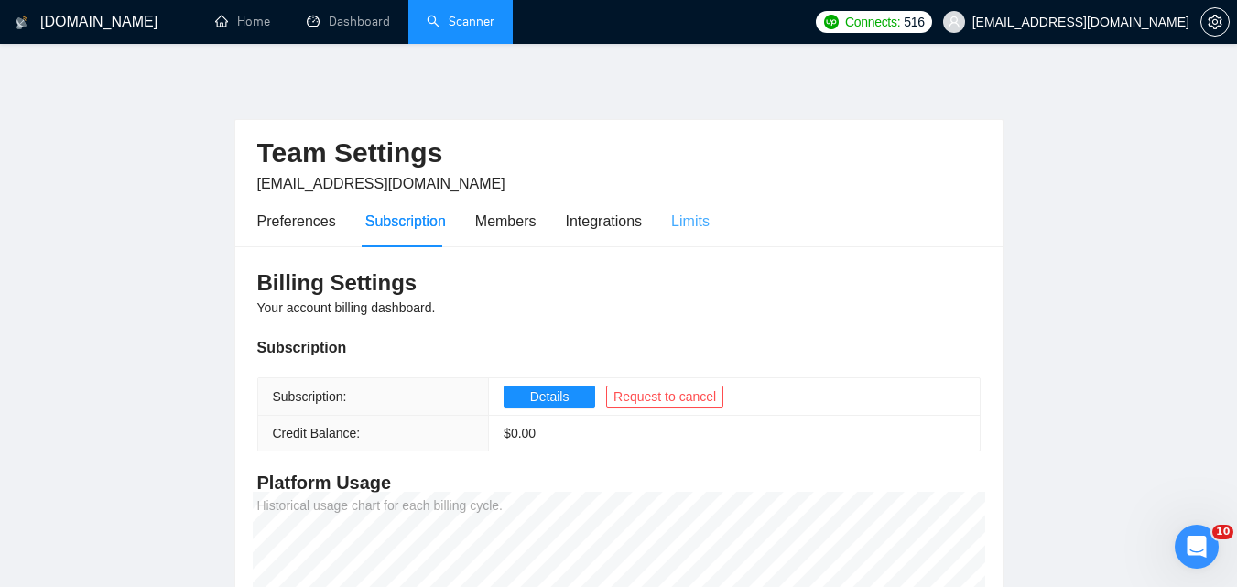 Image resolution: width=1237 pixels, height=587 pixels. What do you see at coordinates (619, 283) in the screenshot?
I see `h3: Billing Settings` at bounding box center [619, 283].